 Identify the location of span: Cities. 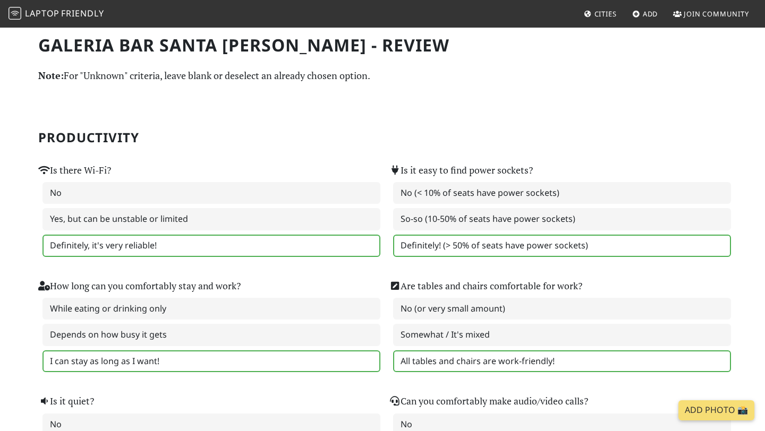
(605, 14).